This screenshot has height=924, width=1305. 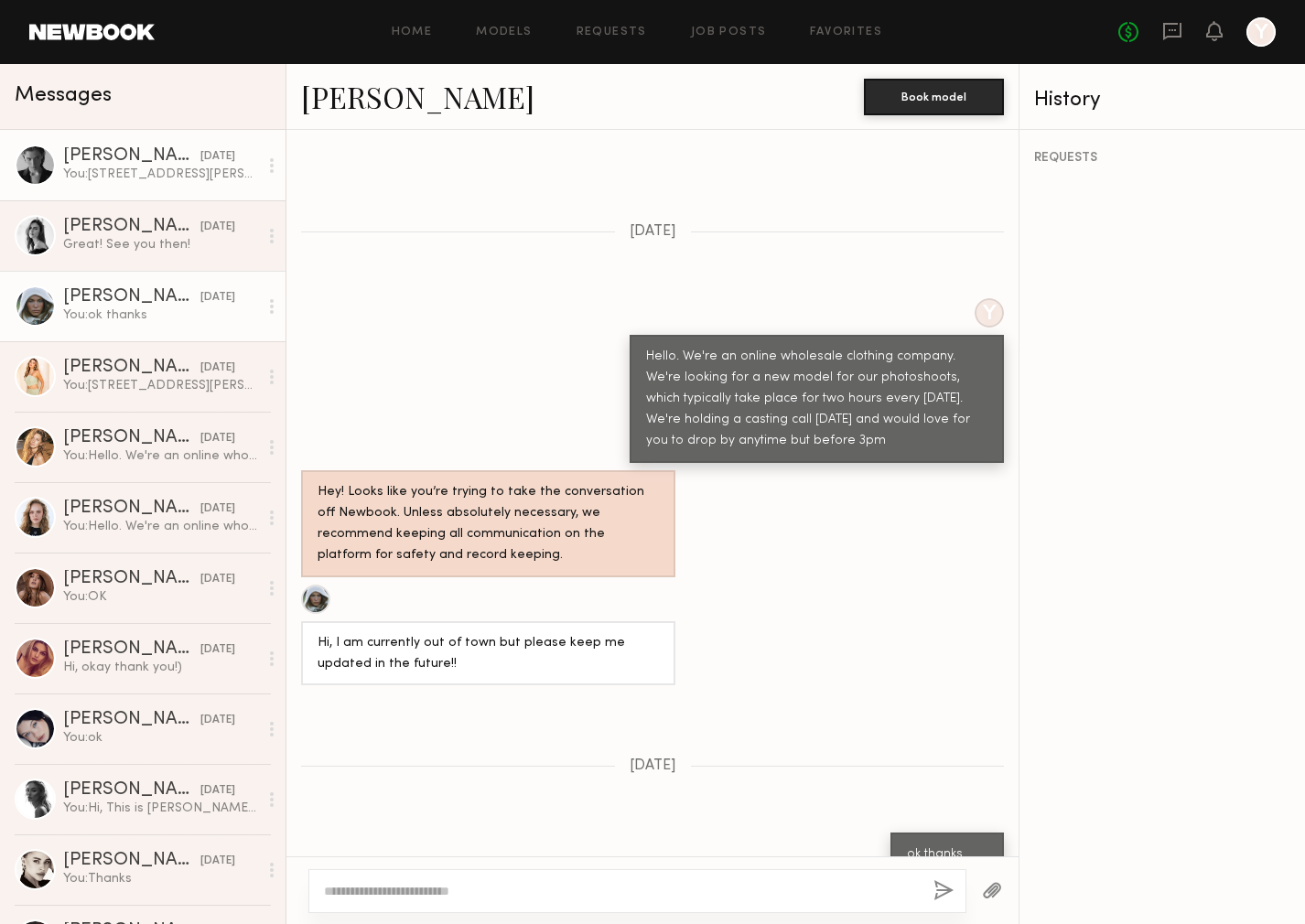 What do you see at coordinates (846, 32) in the screenshot?
I see `a: Favorites` at bounding box center [846, 32].